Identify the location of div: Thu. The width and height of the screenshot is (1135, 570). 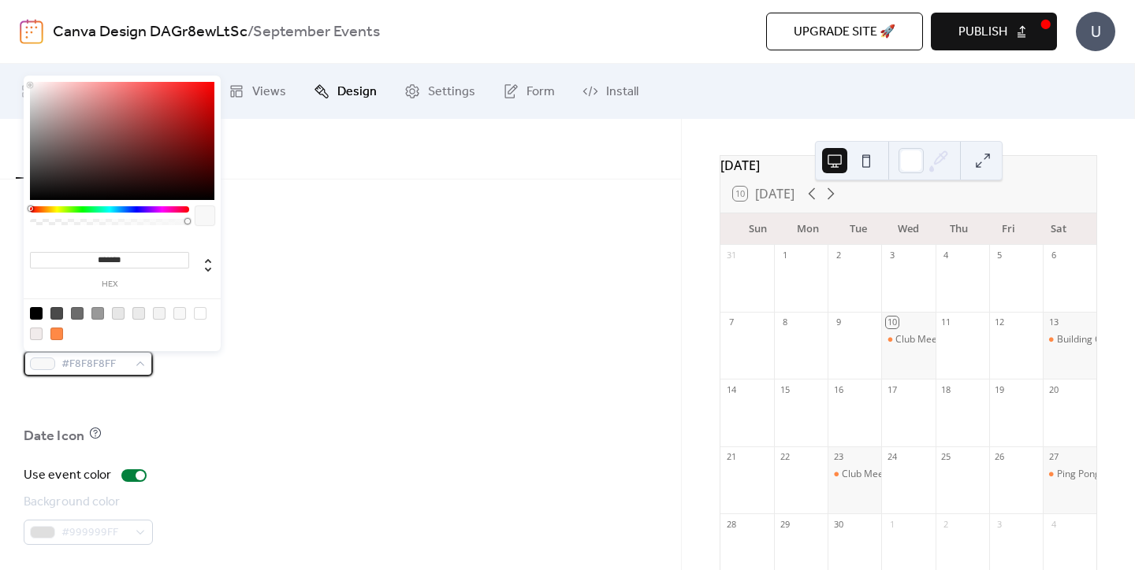
(958, 229).